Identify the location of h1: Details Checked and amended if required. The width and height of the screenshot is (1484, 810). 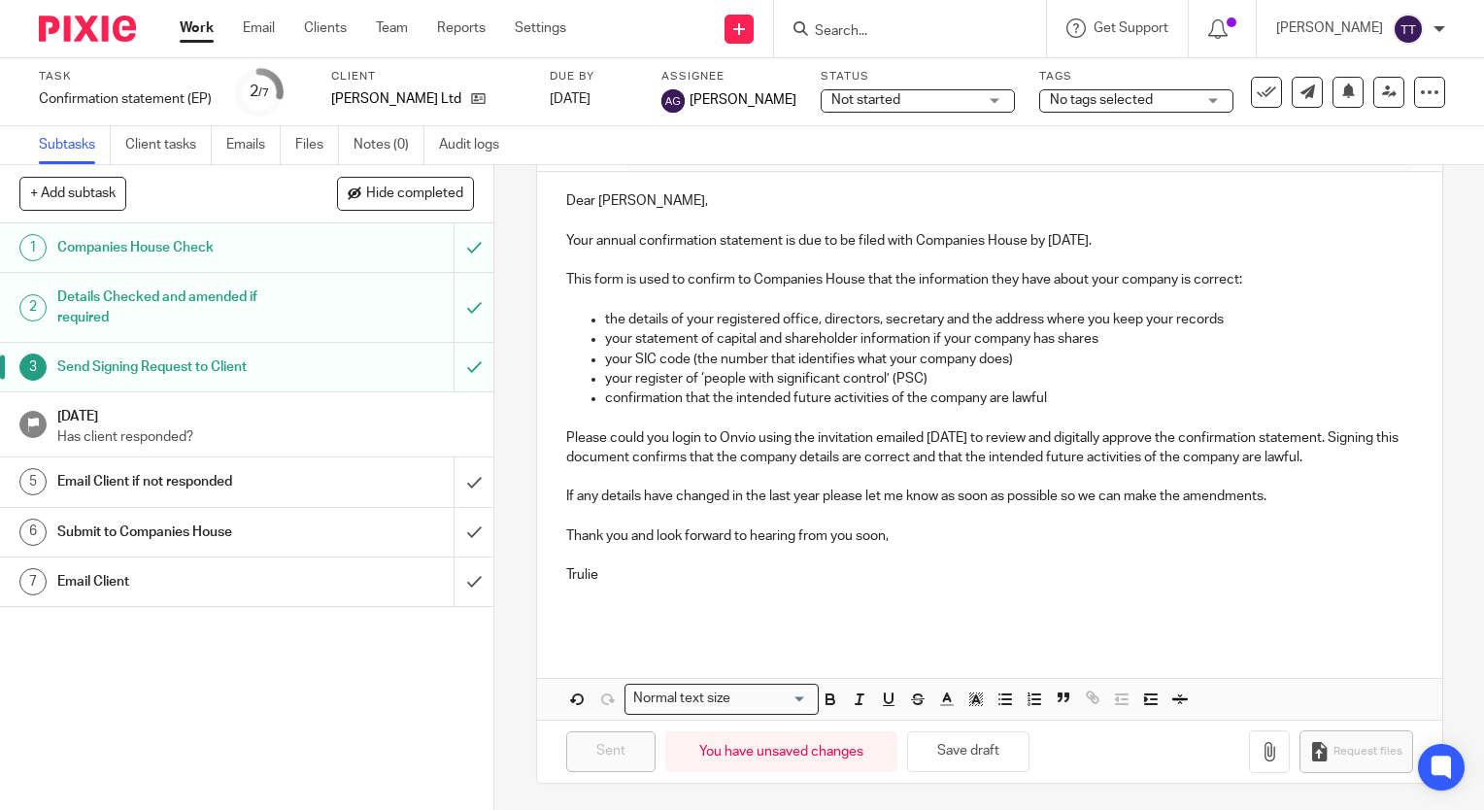
(183, 307).